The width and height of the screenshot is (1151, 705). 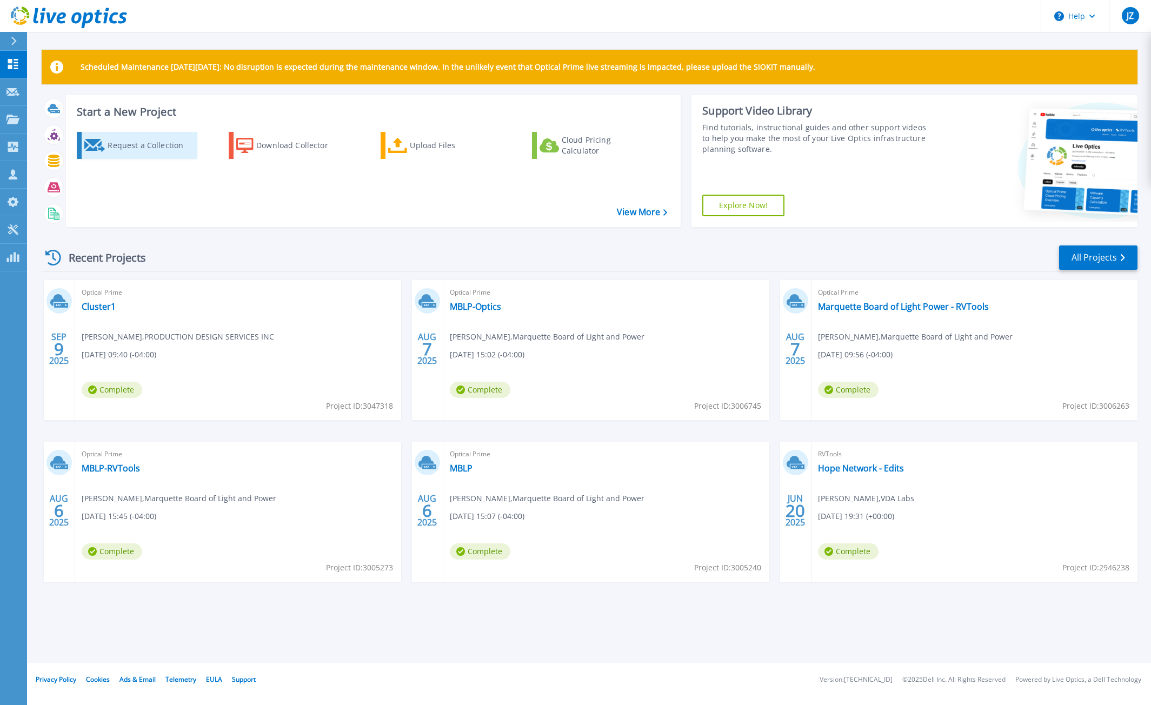 What do you see at coordinates (137, 679) in the screenshot?
I see `a: Ads & Email` at bounding box center [137, 679].